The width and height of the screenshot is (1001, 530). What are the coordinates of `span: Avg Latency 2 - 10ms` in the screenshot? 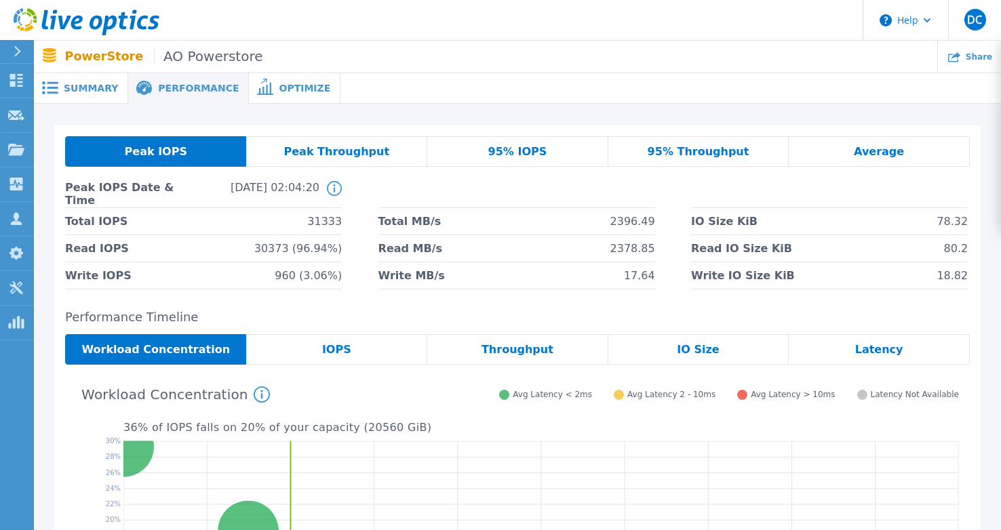 It's located at (672, 395).